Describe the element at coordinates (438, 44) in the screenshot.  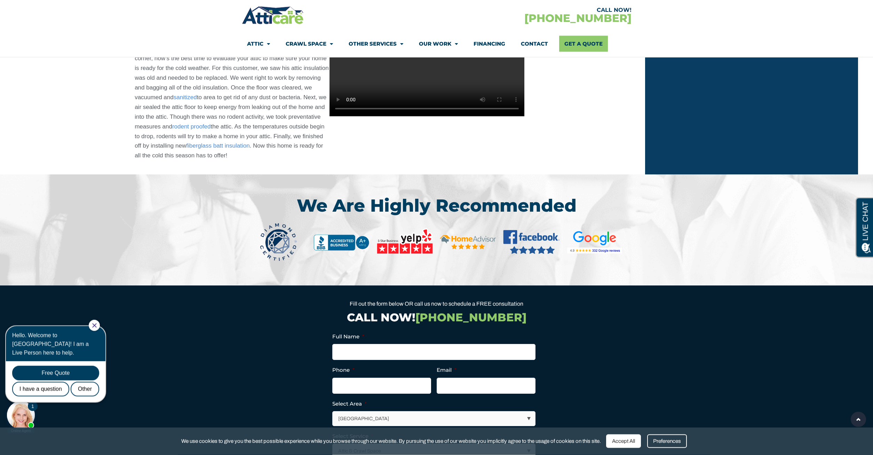
I see `a: Our Work` at that location.